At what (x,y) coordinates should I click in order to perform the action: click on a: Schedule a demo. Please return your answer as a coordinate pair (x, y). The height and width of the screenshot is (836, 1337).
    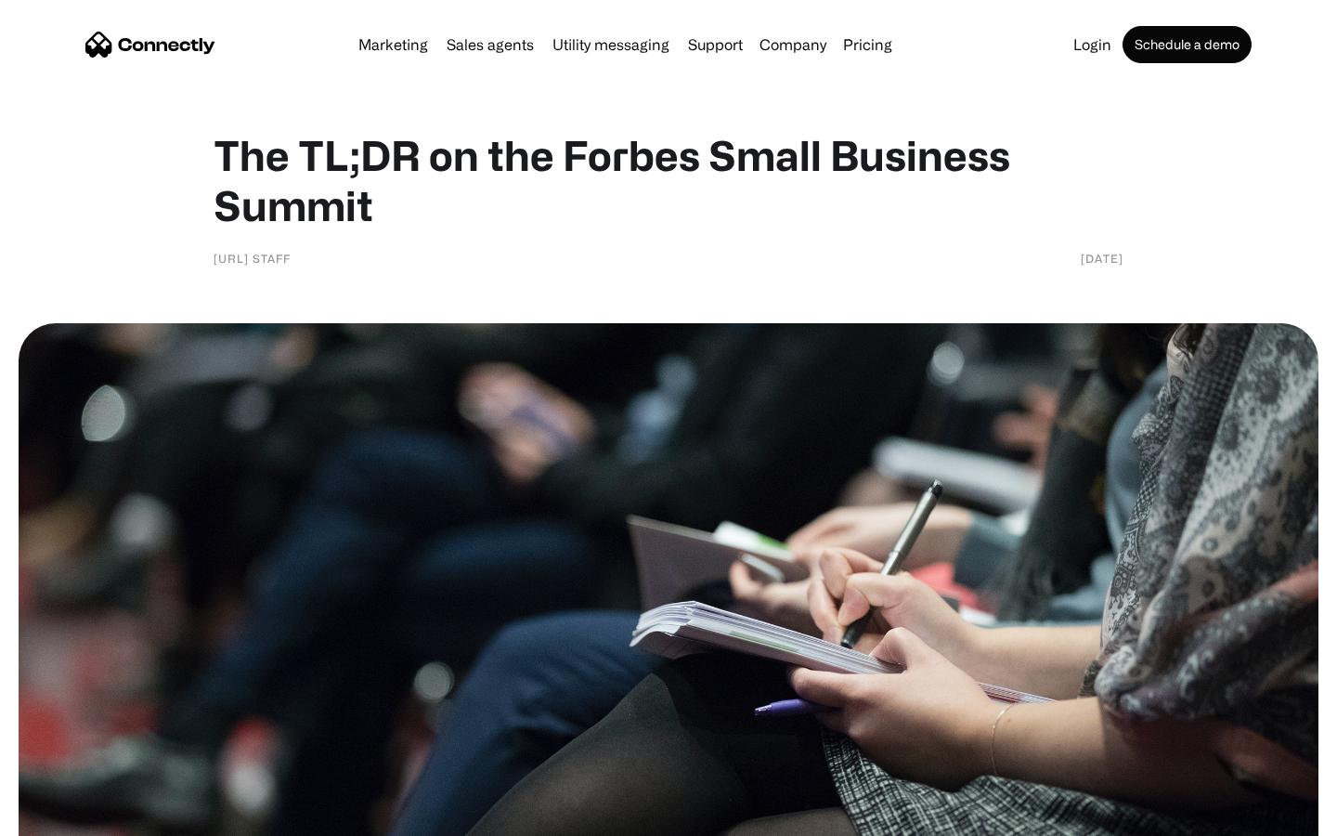
    Looking at the image, I should click on (1187, 45).